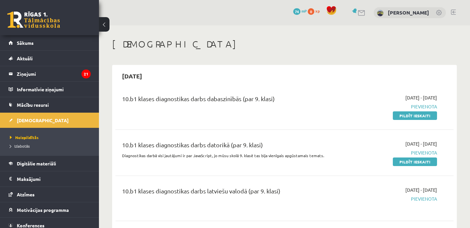 Image resolution: width=470 pixels, height=228 pixels. What do you see at coordinates (49, 179) in the screenshot?
I see `a: Maksājumi` at bounding box center [49, 179].